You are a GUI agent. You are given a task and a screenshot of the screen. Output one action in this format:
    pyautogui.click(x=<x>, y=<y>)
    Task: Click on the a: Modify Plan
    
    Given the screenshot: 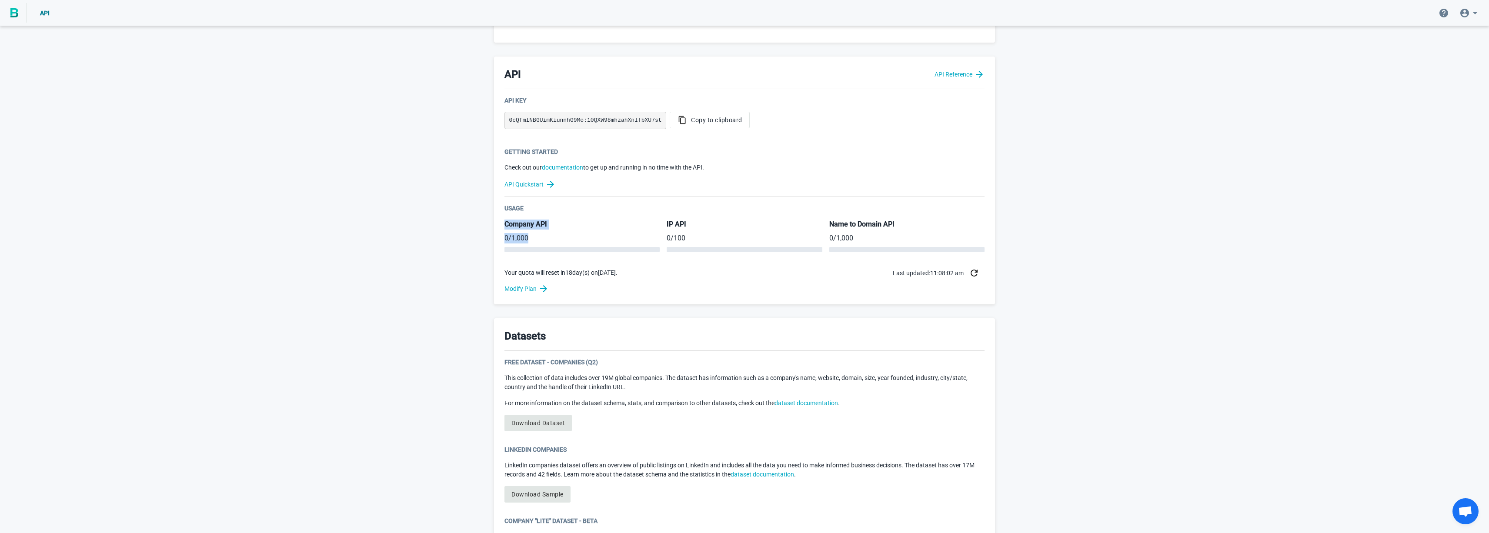 What is the action you would take?
    pyautogui.click(x=745, y=289)
    